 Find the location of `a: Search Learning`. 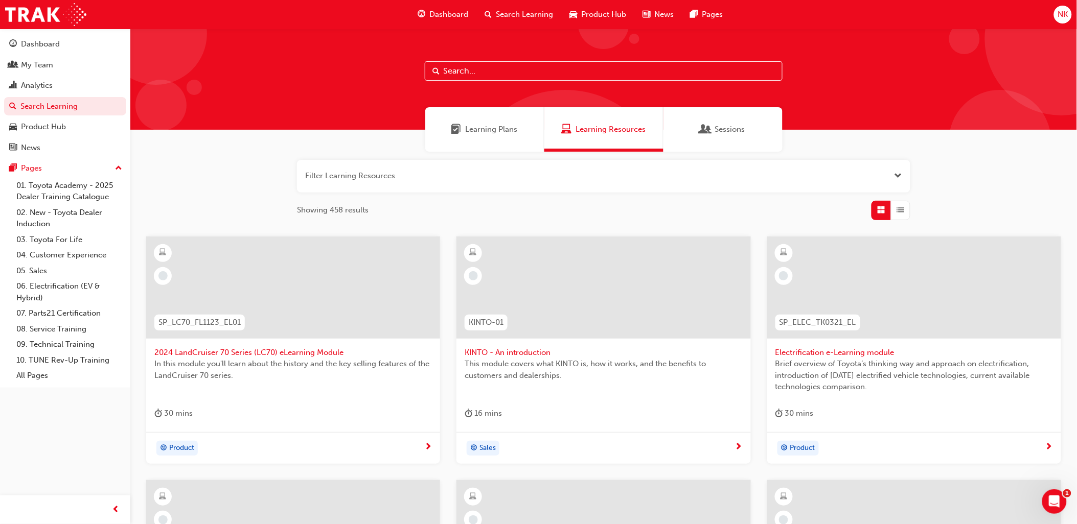

a: Search Learning is located at coordinates (65, 106).